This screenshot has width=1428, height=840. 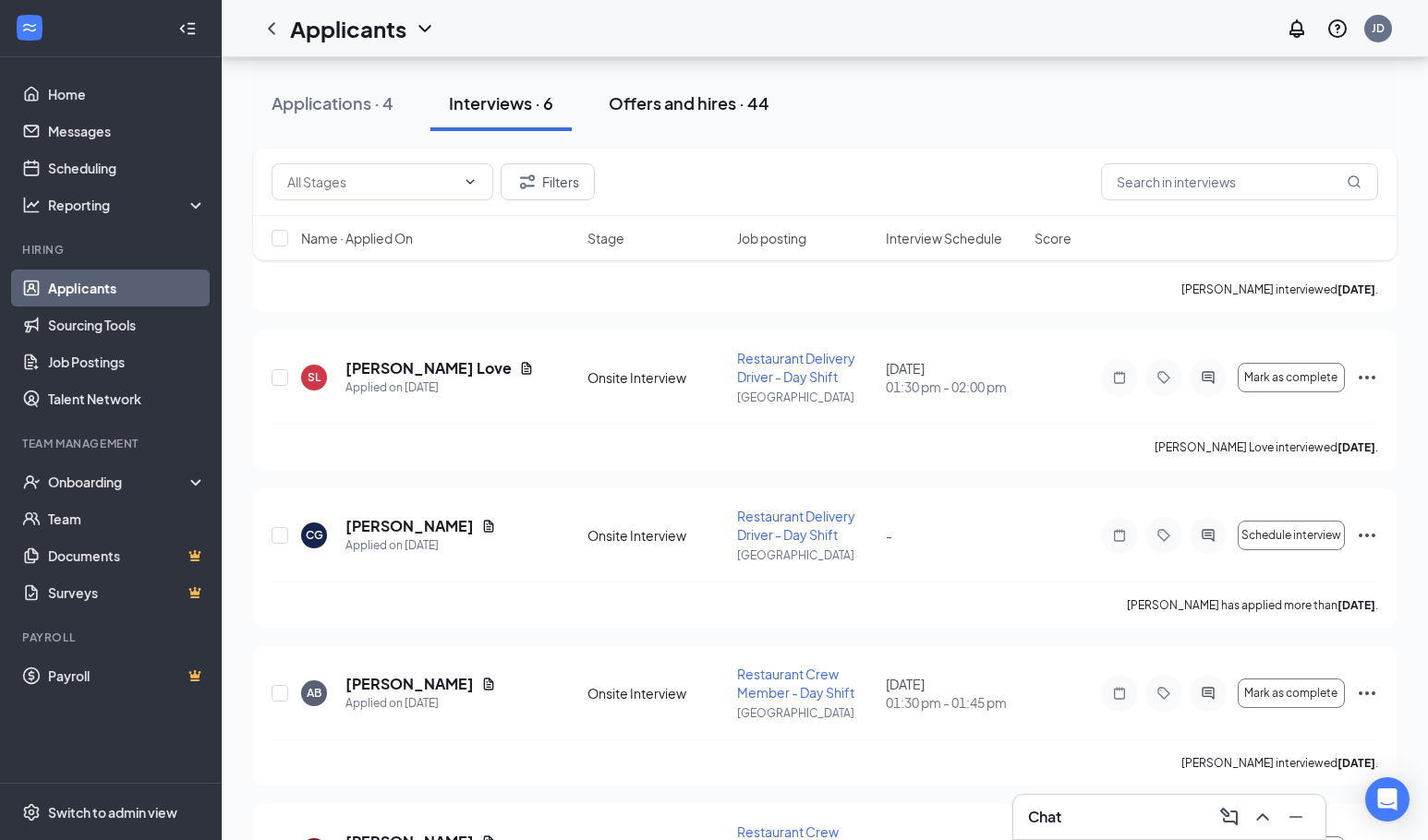 What do you see at coordinates (954, 387) in the screenshot?
I see `span: 01:30 pm - 02:00 pm` at bounding box center [954, 387].